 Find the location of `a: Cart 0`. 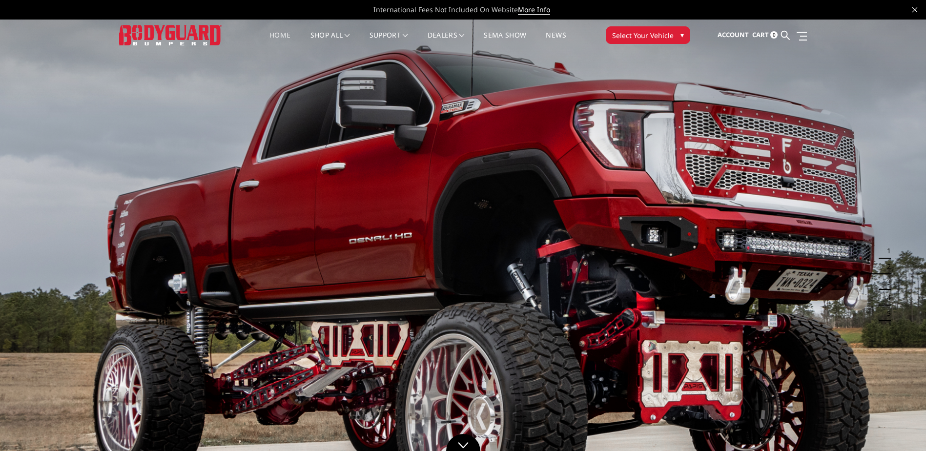

a: Cart 0 is located at coordinates (765, 35).